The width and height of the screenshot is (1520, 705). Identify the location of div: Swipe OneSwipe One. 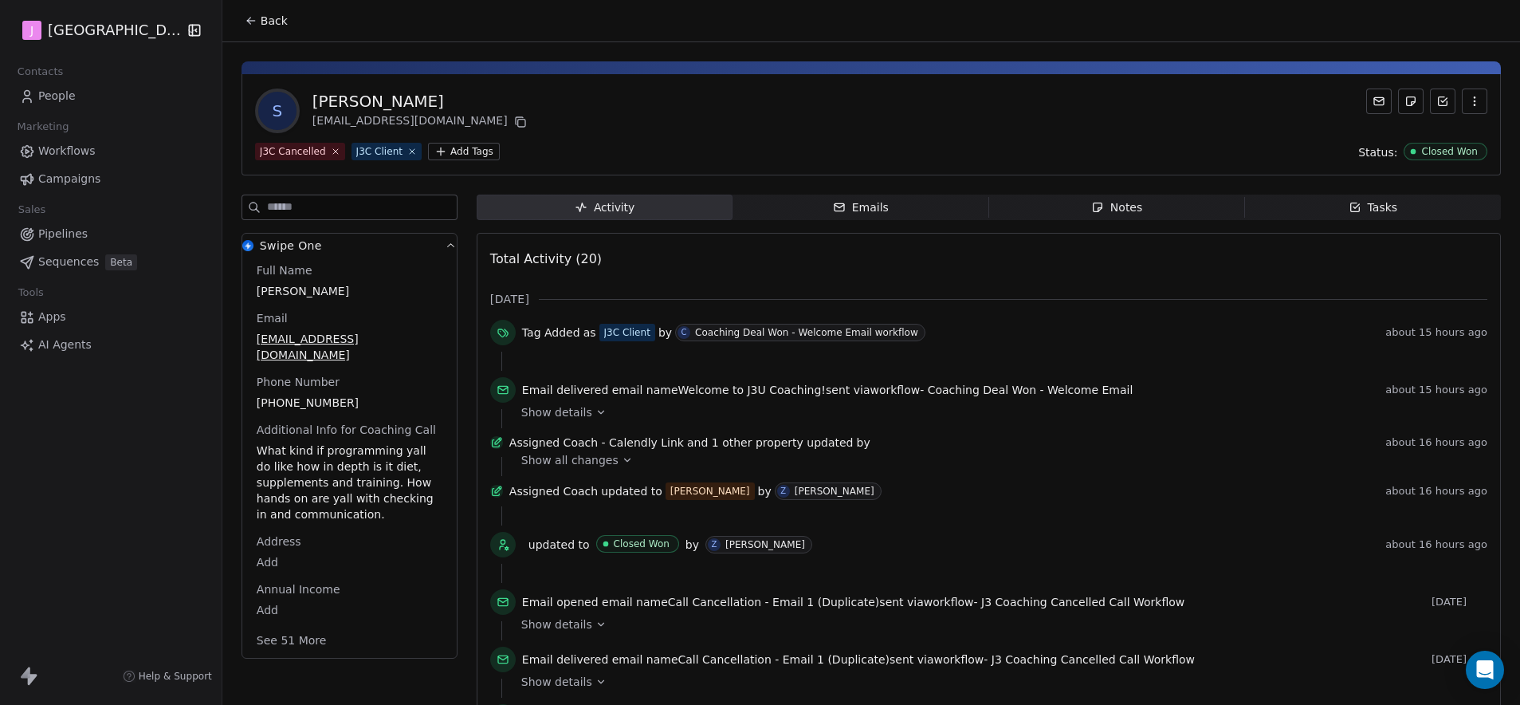
(349, 460).